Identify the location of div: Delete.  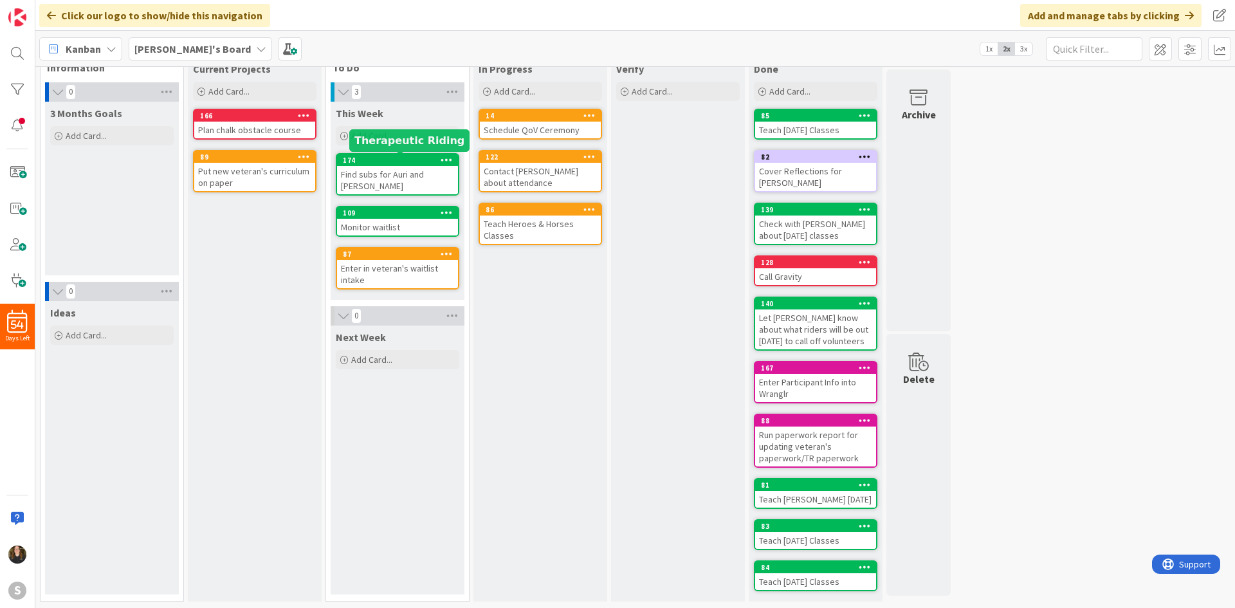
(919, 379).